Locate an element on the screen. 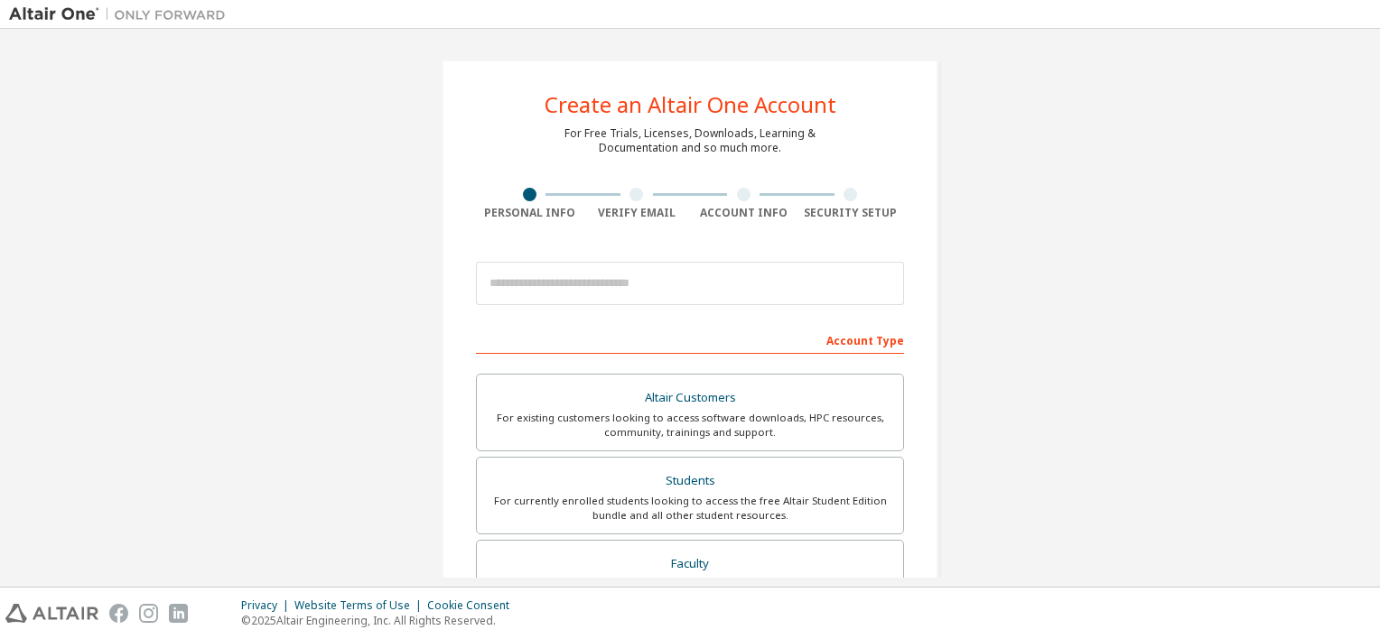 Image resolution: width=1380 pixels, height=639 pixels. div: Students is located at coordinates (690, 481).